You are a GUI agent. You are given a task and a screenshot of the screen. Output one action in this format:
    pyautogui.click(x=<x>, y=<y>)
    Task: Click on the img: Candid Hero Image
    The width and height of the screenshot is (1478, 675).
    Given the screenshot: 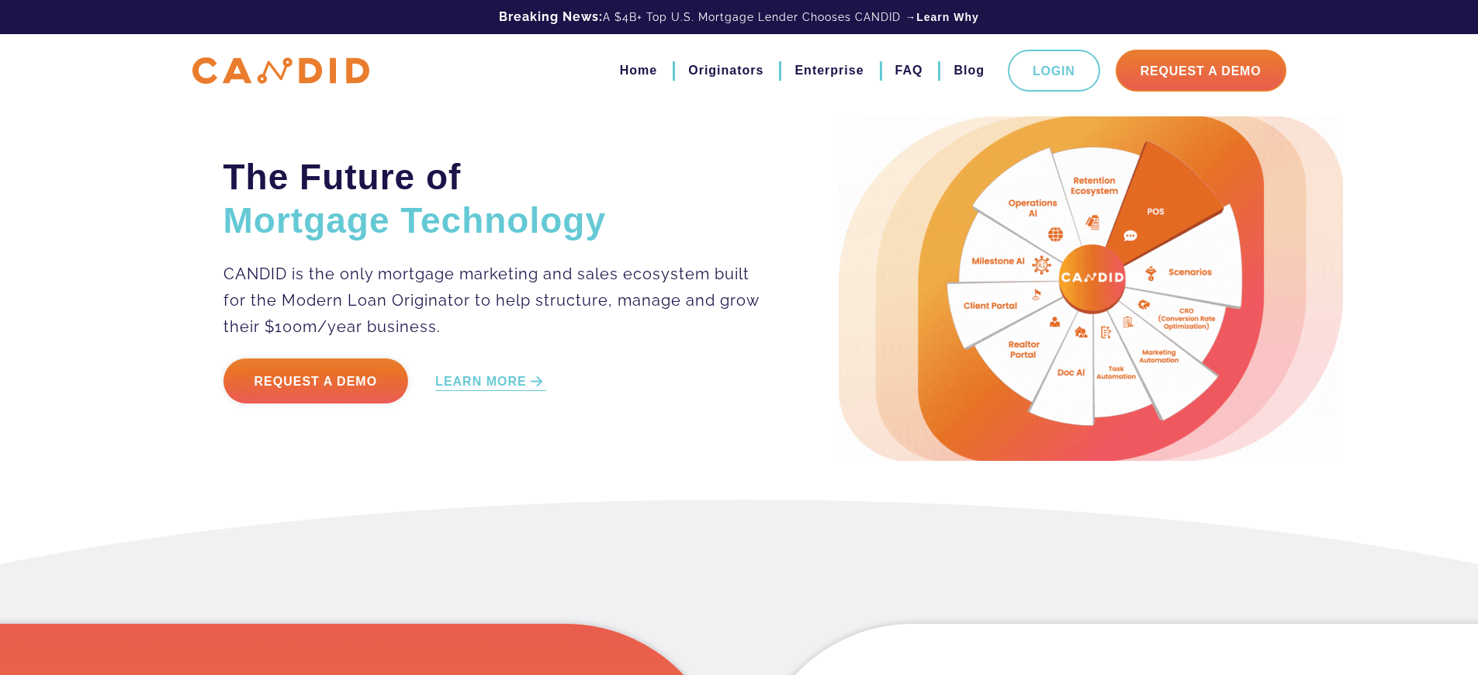 What is the action you would take?
    pyautogui.click(x=1091, y=289)
    